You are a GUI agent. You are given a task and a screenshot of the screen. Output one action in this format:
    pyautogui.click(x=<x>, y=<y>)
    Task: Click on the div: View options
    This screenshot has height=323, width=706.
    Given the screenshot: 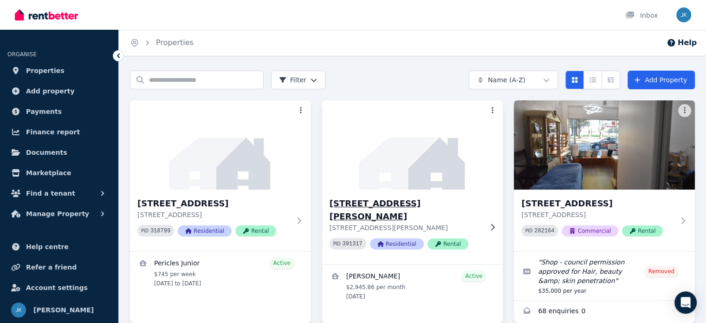 What is the action you would take?
    pyautogui.click(x=593, y=80)
    